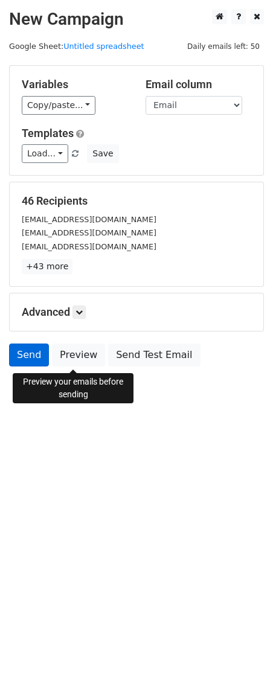  Describe the element at coordinates (223, 46) in the screenshot. I see `a: Daily emails left: 50` at that location.